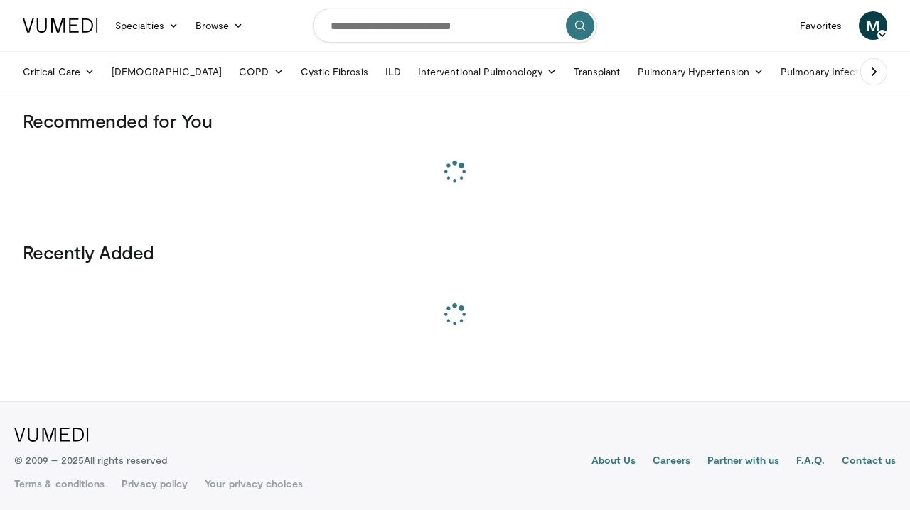 The width and height of the screenshot is (910, 510). I want to click on a: Cystic Fibrosis, so click(334, 72).